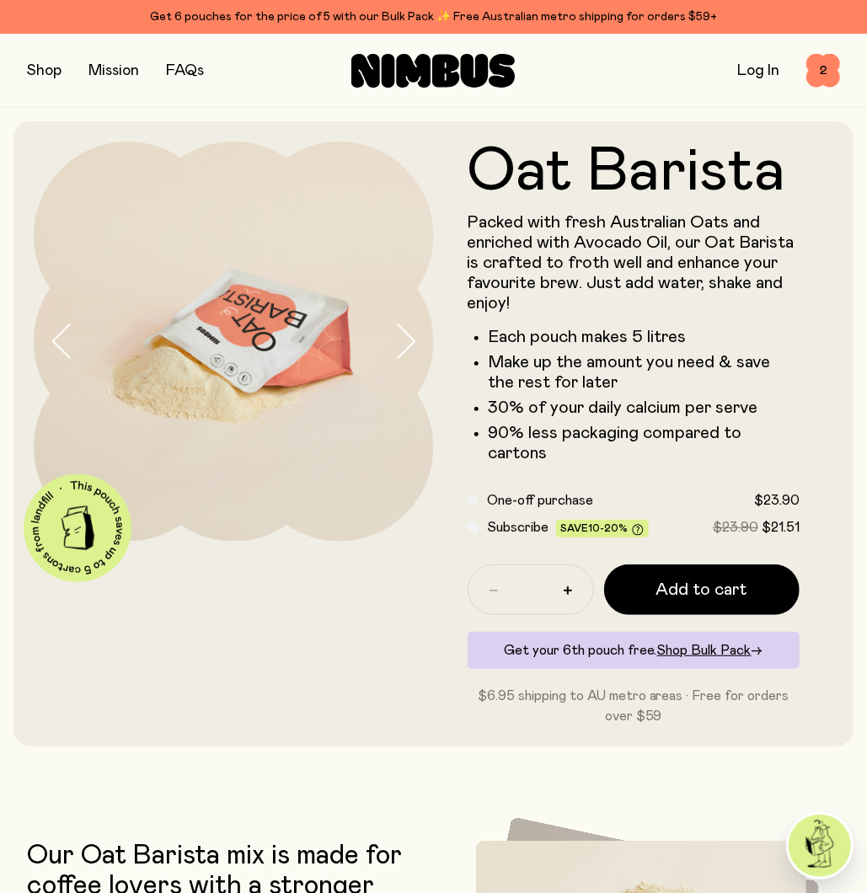  What do you see at coordinates (433, 17) in the screenshot?
I see `div: Get 6 pouches for the price of 5 with our Bulk Pack ✨ Free Australian metro shipping for orders $59+` at bounding box center [433, 17].